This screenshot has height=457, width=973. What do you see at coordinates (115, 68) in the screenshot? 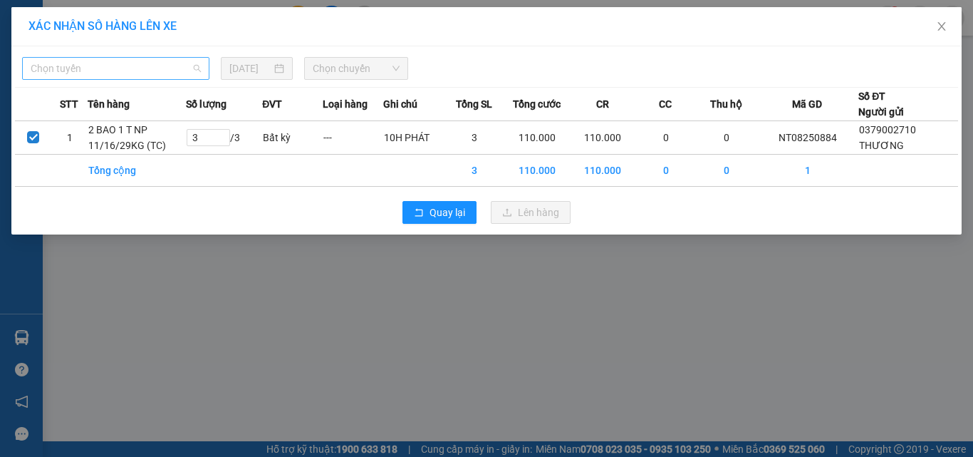
I see `span: Chọn tuyến` at bounding box center [115, 68].